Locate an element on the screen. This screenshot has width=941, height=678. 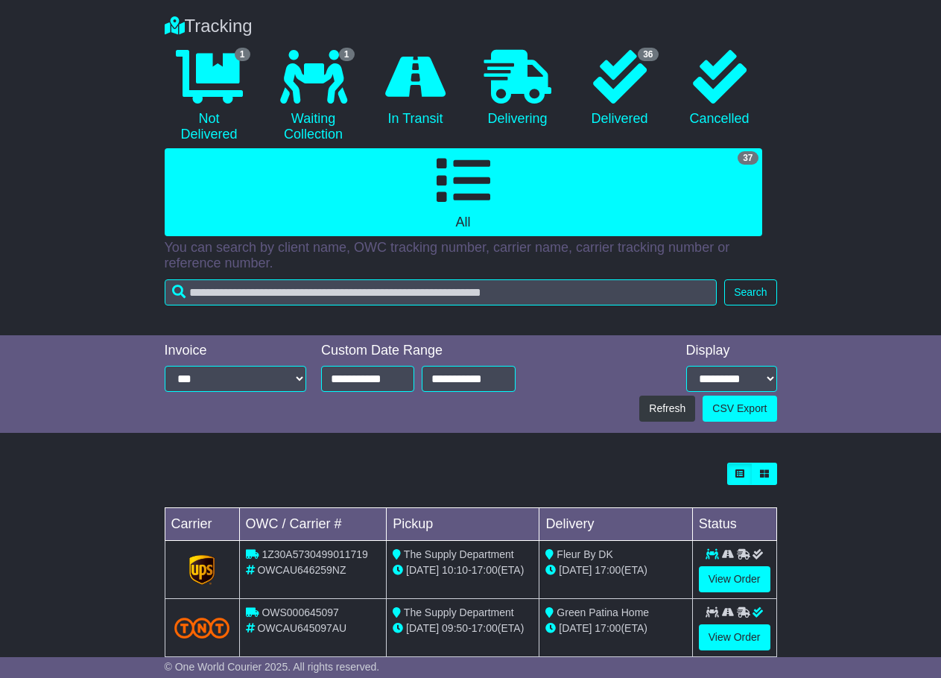
td: Delivery is located at coordinates (615, 524).